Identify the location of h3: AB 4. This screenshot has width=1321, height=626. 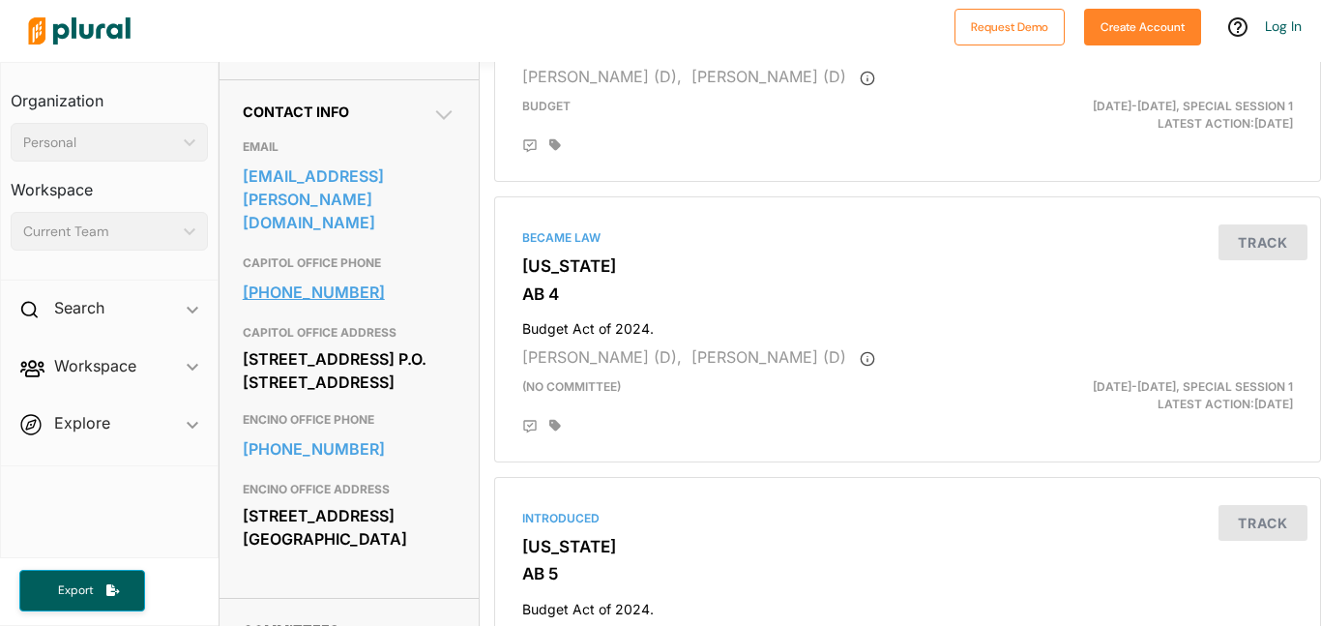
(907, 294).